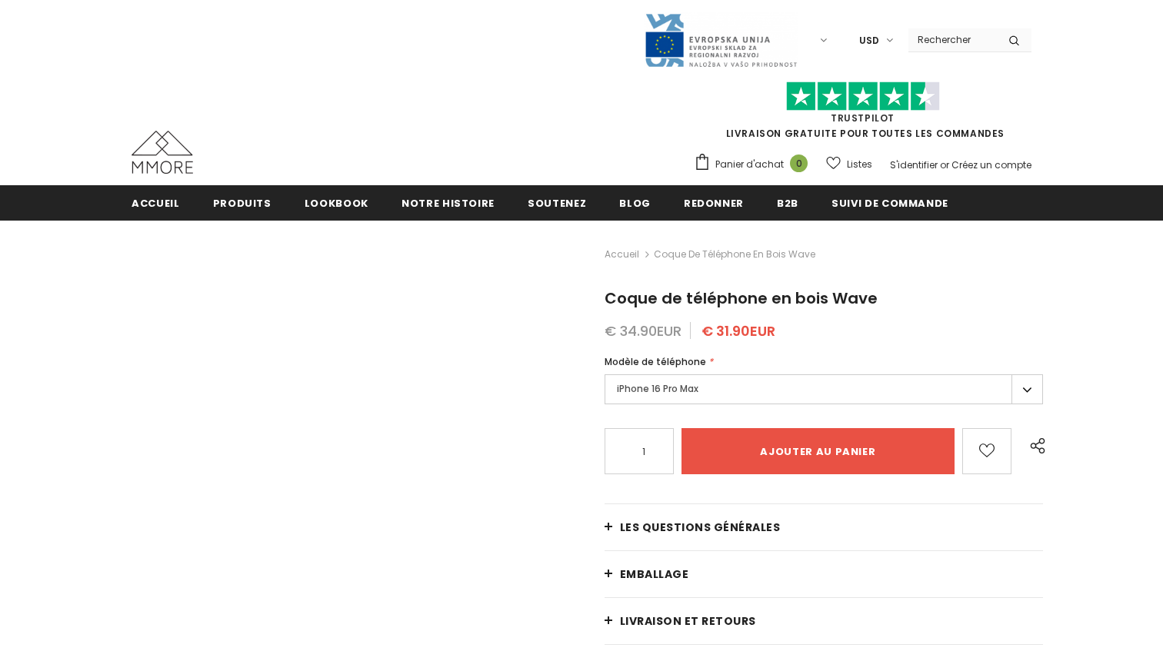 The height and width of the screenshot is (661, 1163). What do you see at coordinates (817, 451) in the screenshot?
I see `input: Ajouter au panier` at bounding box center [817, 451].